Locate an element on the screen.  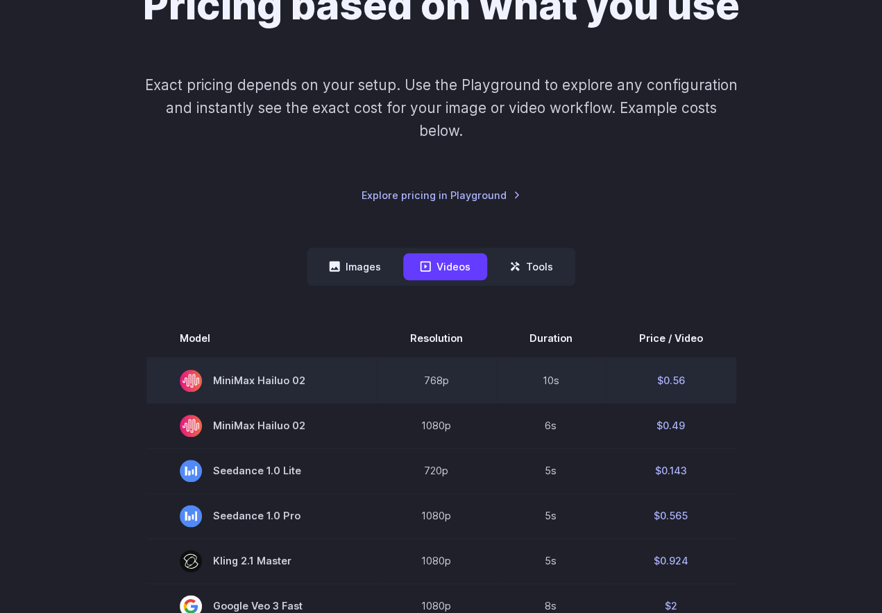
td: 768p is located at coordinates (436, 381).